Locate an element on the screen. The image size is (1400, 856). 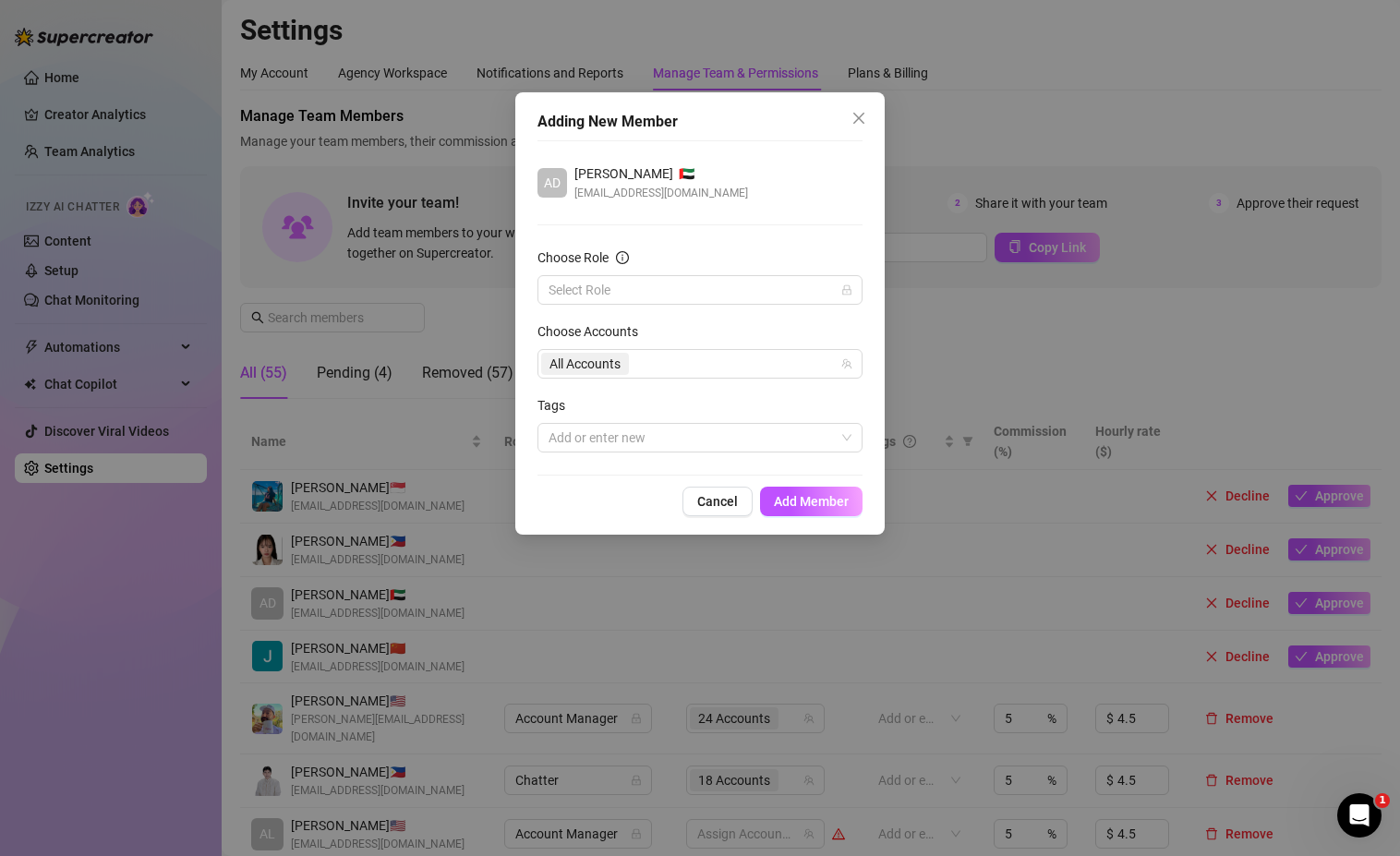
span: Close is located at coordinates (858, 118).